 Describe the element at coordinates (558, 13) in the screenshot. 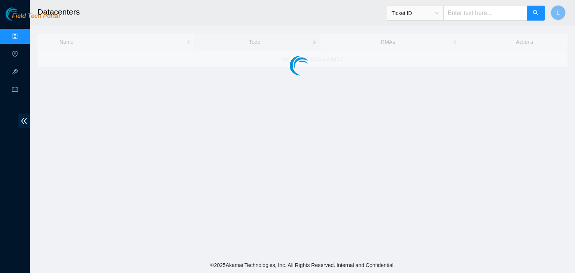

I see `span: L` at that location.